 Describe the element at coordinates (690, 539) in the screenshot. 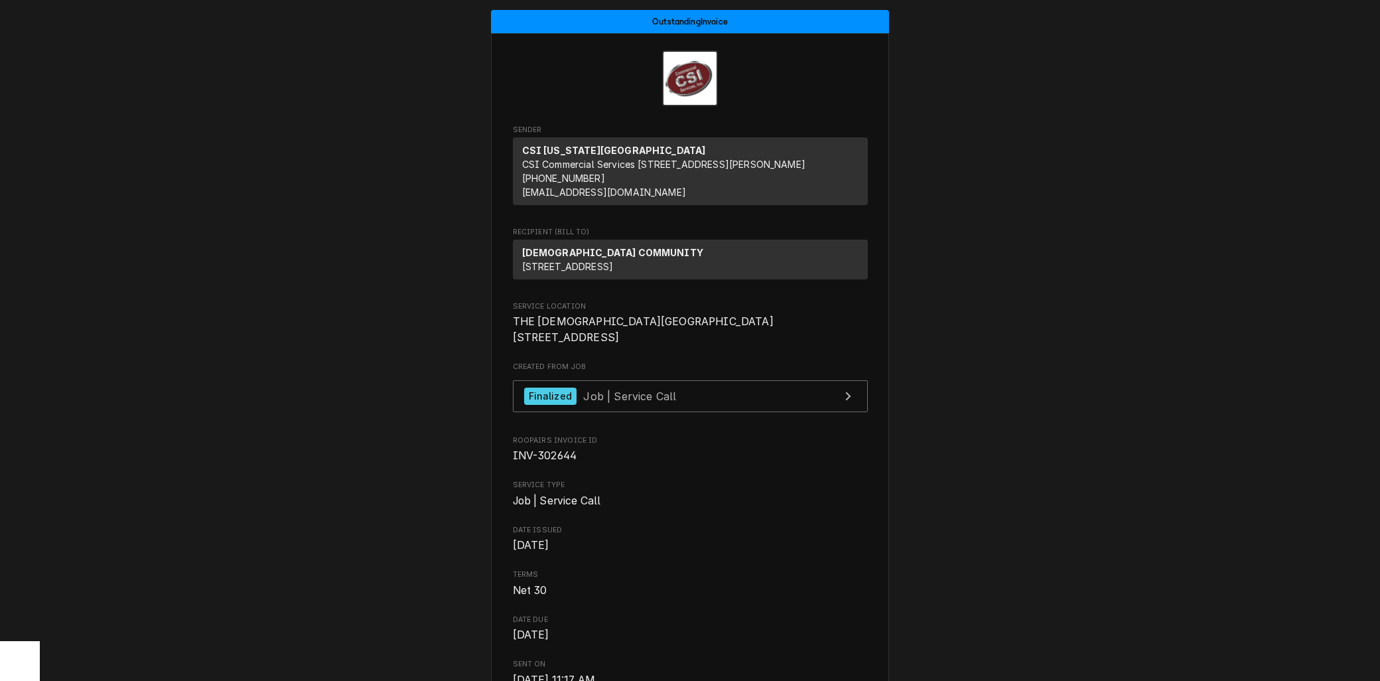

I see `div: Date Issued` at that location.